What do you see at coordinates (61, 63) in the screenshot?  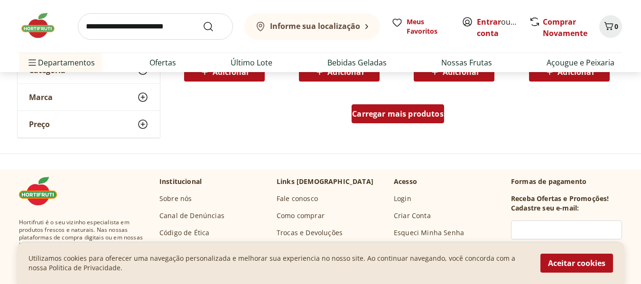 I see `span: Departamentos` at bounding box center [61, 63].